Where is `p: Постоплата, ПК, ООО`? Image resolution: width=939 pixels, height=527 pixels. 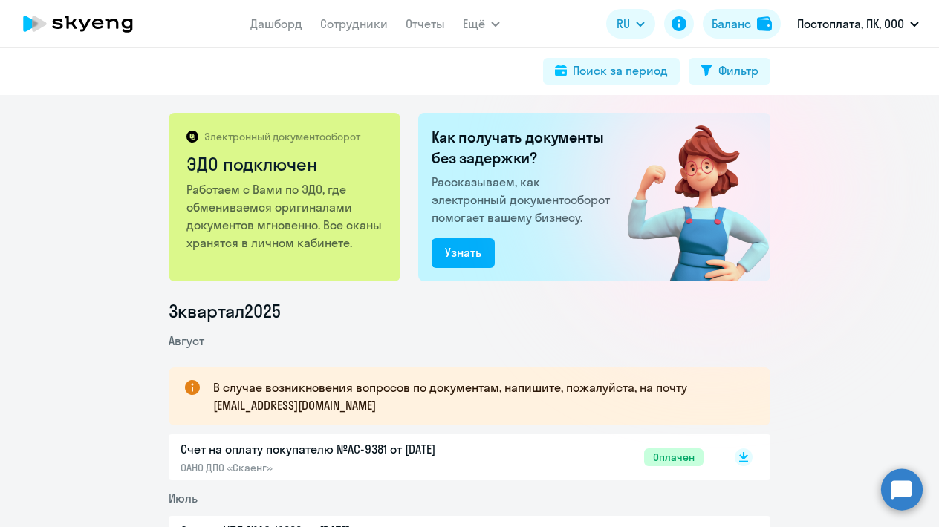
p: Постоплата, ПК, ООО is located at coordinates (851, 24).